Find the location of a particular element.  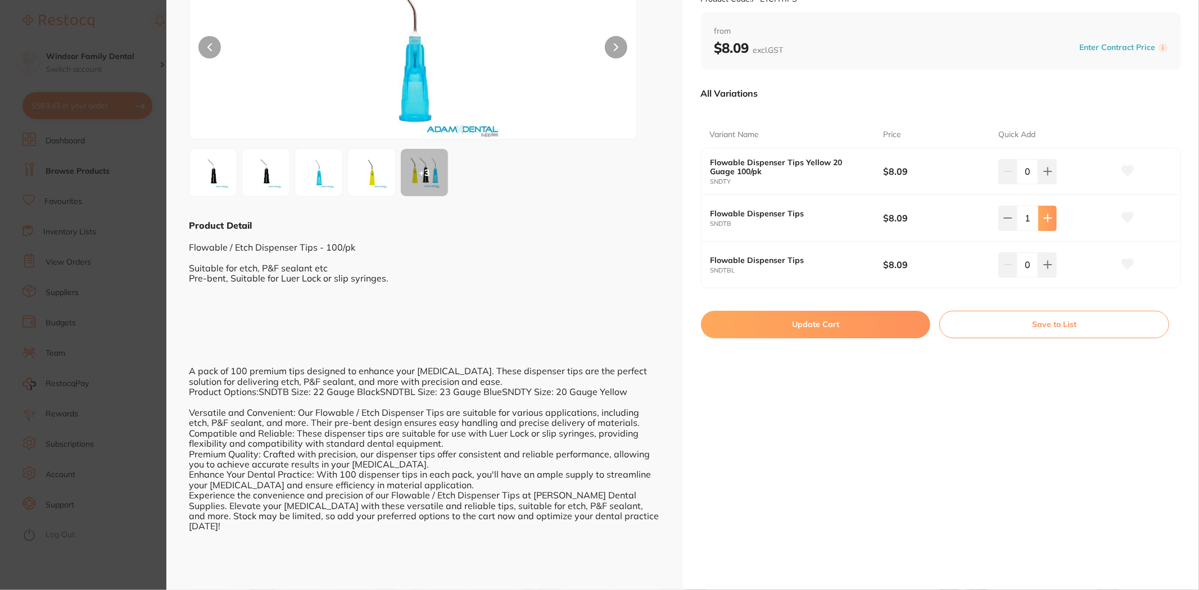

button: Enter Contract Price is located at coordinates (1117, 47).